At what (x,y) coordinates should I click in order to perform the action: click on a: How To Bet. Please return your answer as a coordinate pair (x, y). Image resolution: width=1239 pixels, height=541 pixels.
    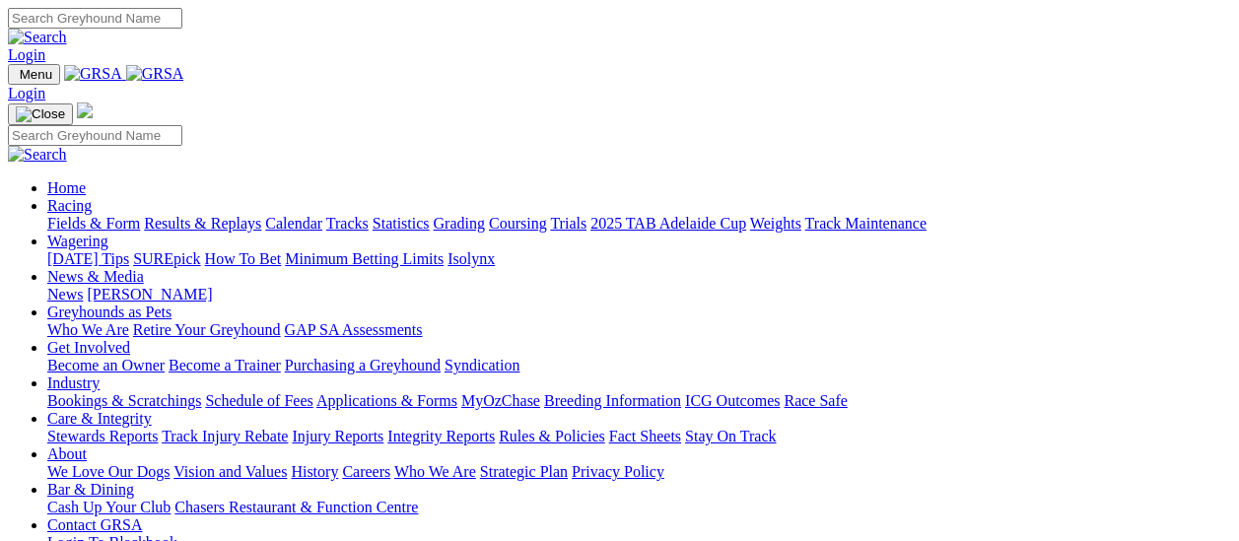
    Looking at the image, I should click on (243, 258).